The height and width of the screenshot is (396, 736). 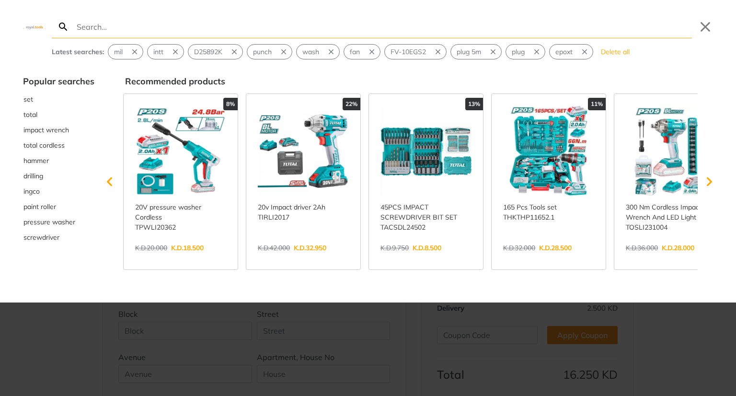 What do you see at coordinates (41, 237) in the screenshot?
I see `span: screwdriver` at bounding box center [41, 237].